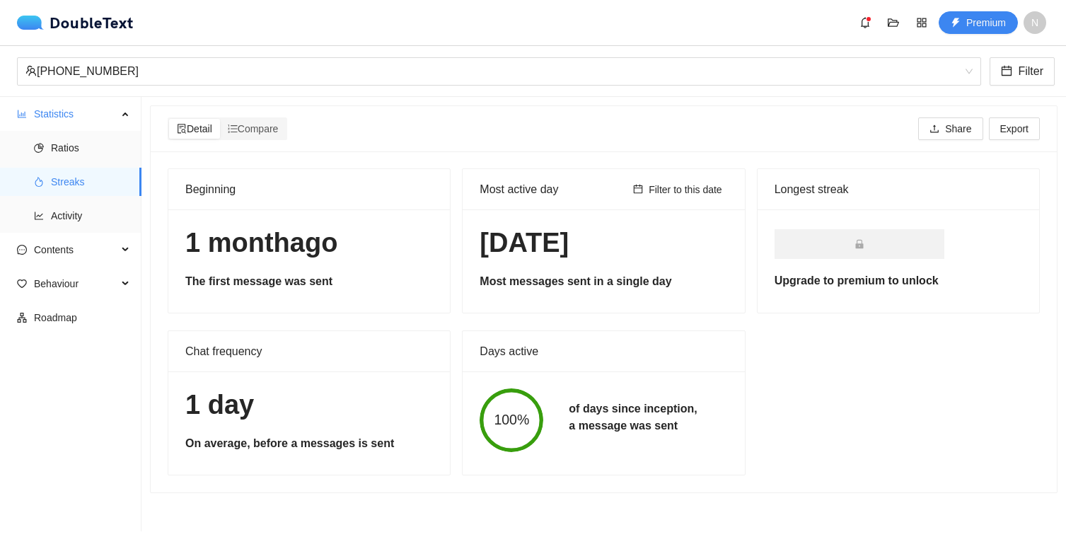  Describe the element at coordinates (633, 417) in the screenshot. I see `h5: of days since inception, a message was sent` at that location.